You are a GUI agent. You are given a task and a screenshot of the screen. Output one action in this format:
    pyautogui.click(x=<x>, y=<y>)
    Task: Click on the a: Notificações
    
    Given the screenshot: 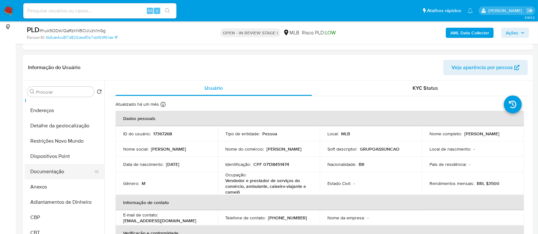 What is the action you would take?
    pyautogui.click(x=470, y=11)
    